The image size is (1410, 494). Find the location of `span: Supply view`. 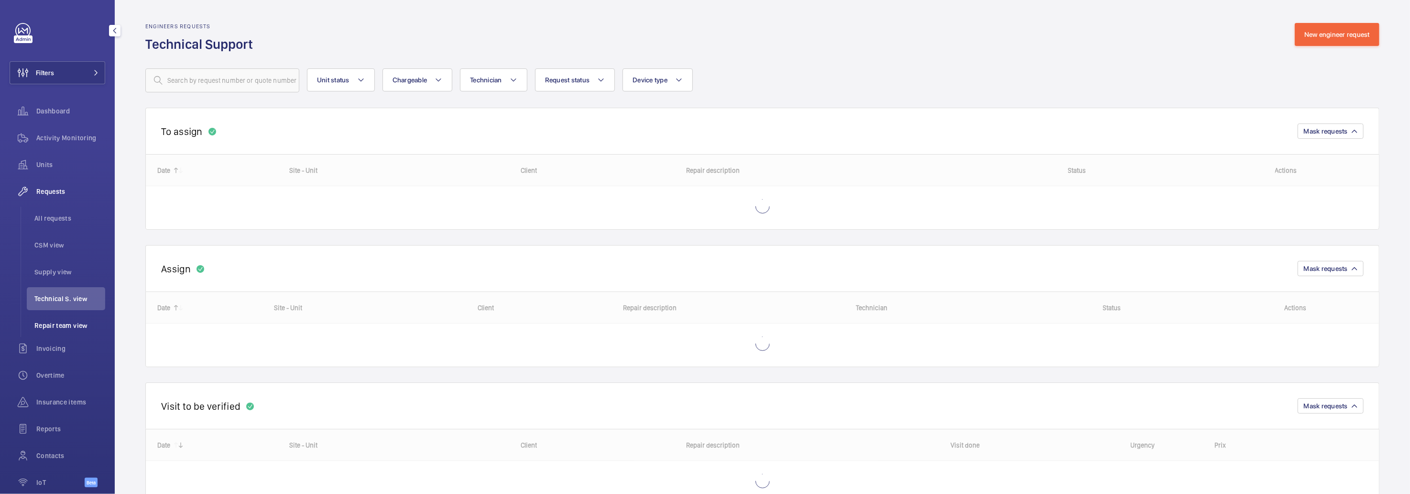

span: Supply view is located at coordinates (70, 272).